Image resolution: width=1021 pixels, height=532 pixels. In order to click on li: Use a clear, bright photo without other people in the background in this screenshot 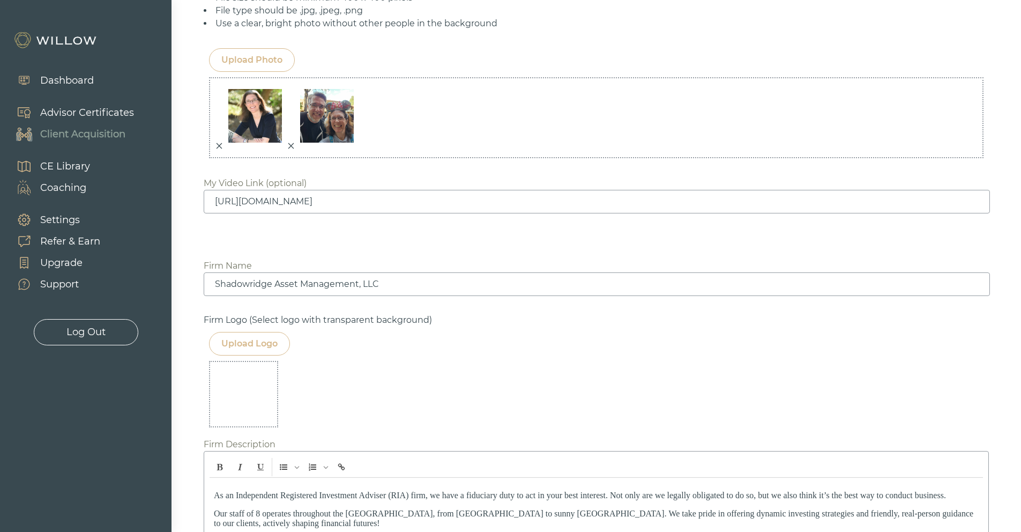, I will do `click(596, 24)`.